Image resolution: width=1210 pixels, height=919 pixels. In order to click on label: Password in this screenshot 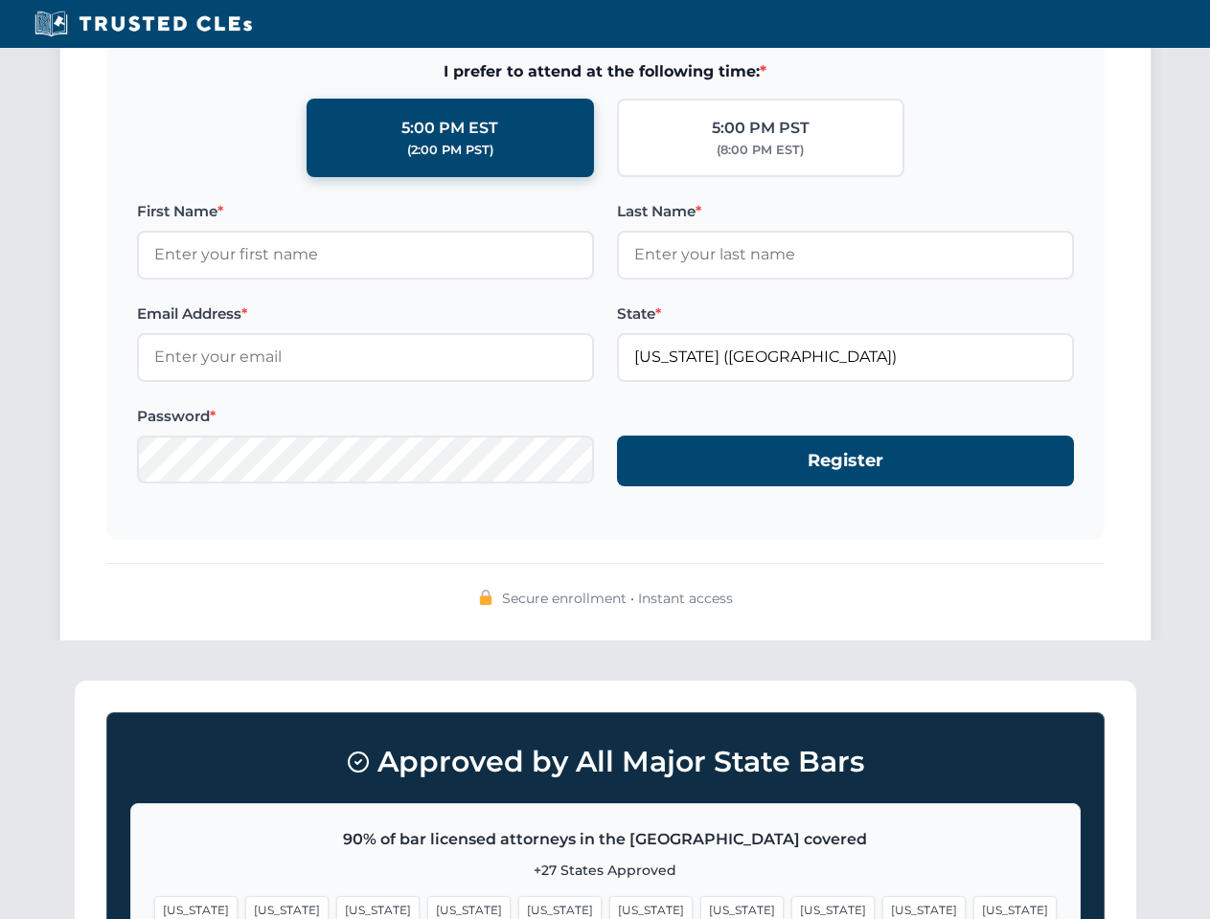, I will do `click(365, 417)`.